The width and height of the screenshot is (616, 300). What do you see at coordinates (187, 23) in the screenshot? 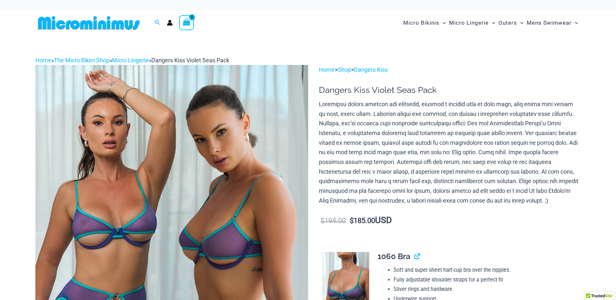
I see `a: View Shopping Cart, empty` at bounding box center [187, 23].